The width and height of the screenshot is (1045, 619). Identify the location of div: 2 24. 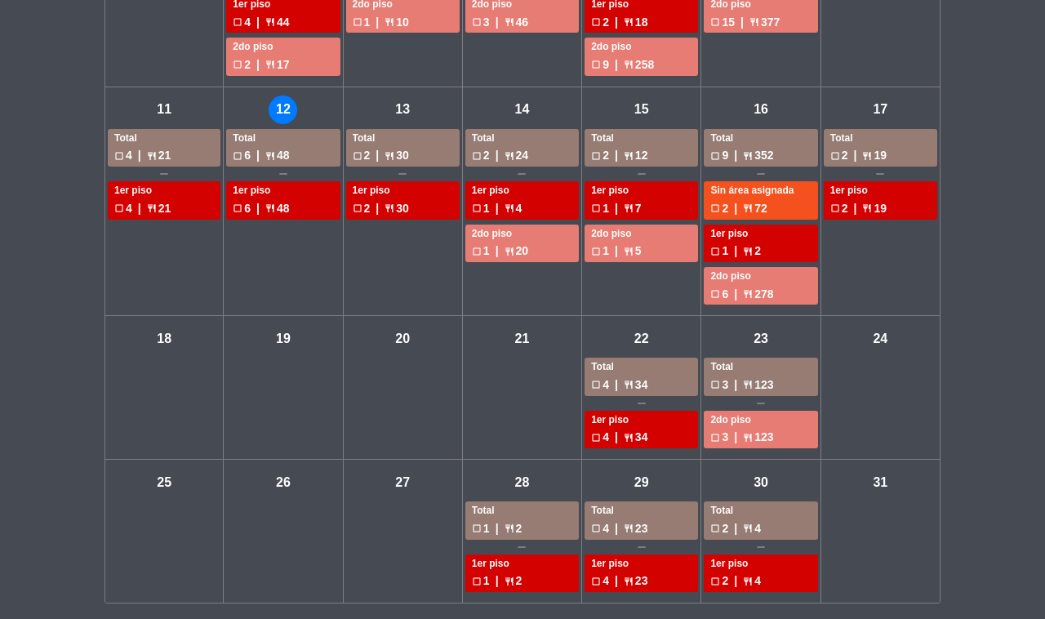
(522, 155).